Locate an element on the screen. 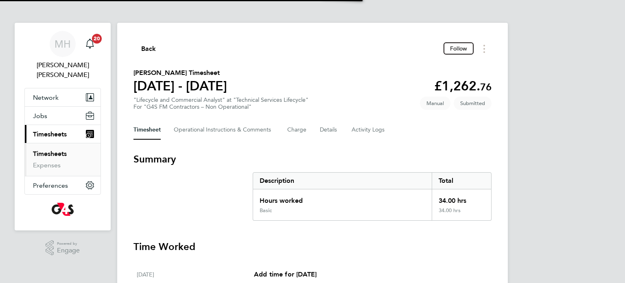 The height and width of the screenshot is (283, 625). div: Description is located at coordinates (342, 181).